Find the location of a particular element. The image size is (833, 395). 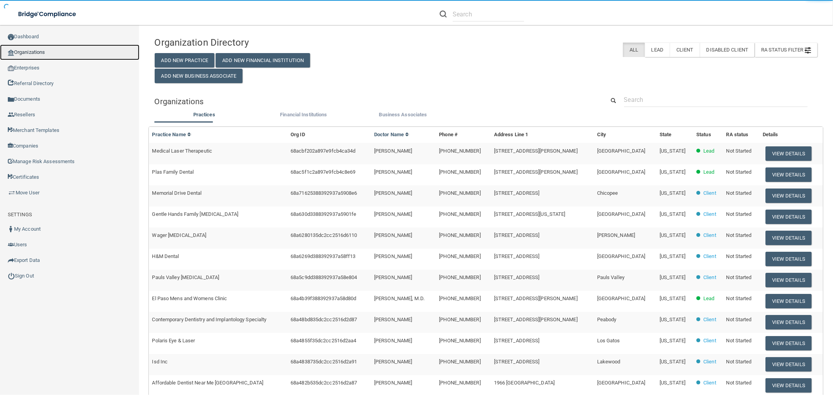

span: 68a4b39f388392937a58d80d is located at coordinates (323, 298).